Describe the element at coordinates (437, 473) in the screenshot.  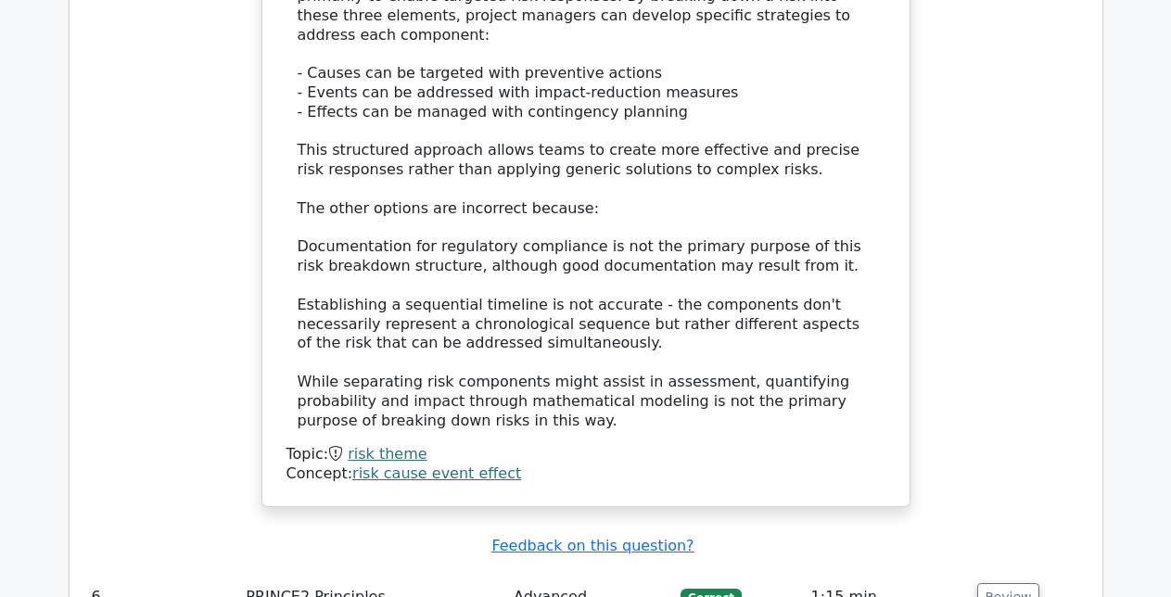
I see `a: risk cause event effect` at that location.